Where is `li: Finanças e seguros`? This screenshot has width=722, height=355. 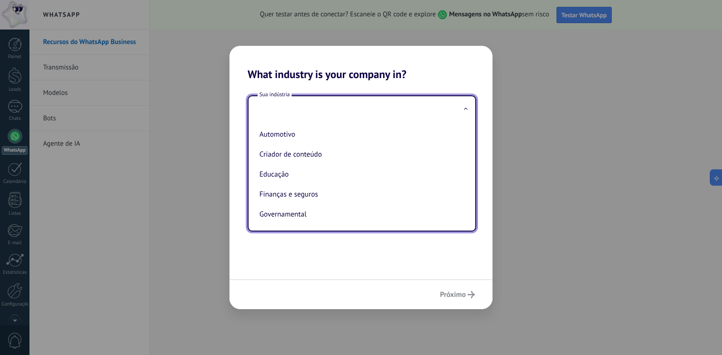 li: Finanças e seguros is located at coordinates (360, 194).